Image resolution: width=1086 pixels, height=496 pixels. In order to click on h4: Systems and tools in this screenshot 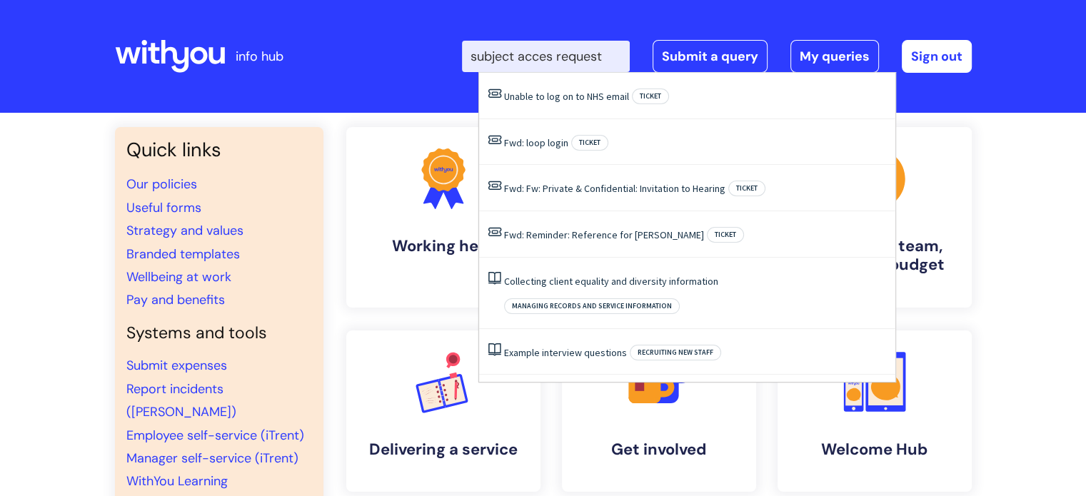, I will do `click(219, 333)`.